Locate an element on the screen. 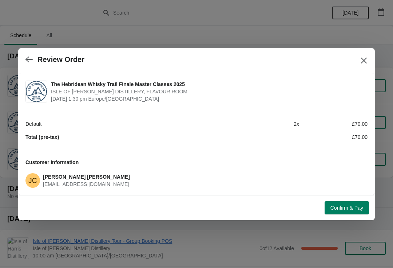 The height and width of the screenshot is (268, 393). button: Confirm & Pay is located at coordinates (347, 208).